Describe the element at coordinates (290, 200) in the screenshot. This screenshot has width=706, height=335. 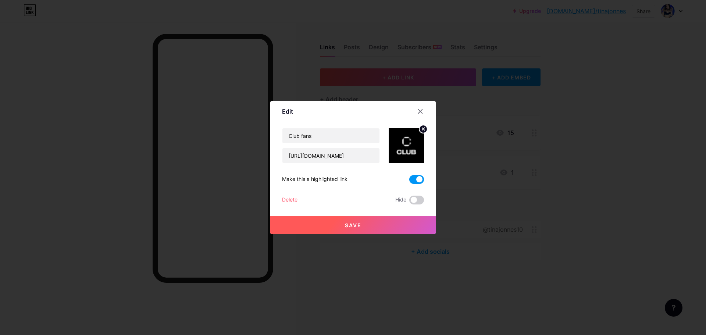
I see `div: Delete` at that location.